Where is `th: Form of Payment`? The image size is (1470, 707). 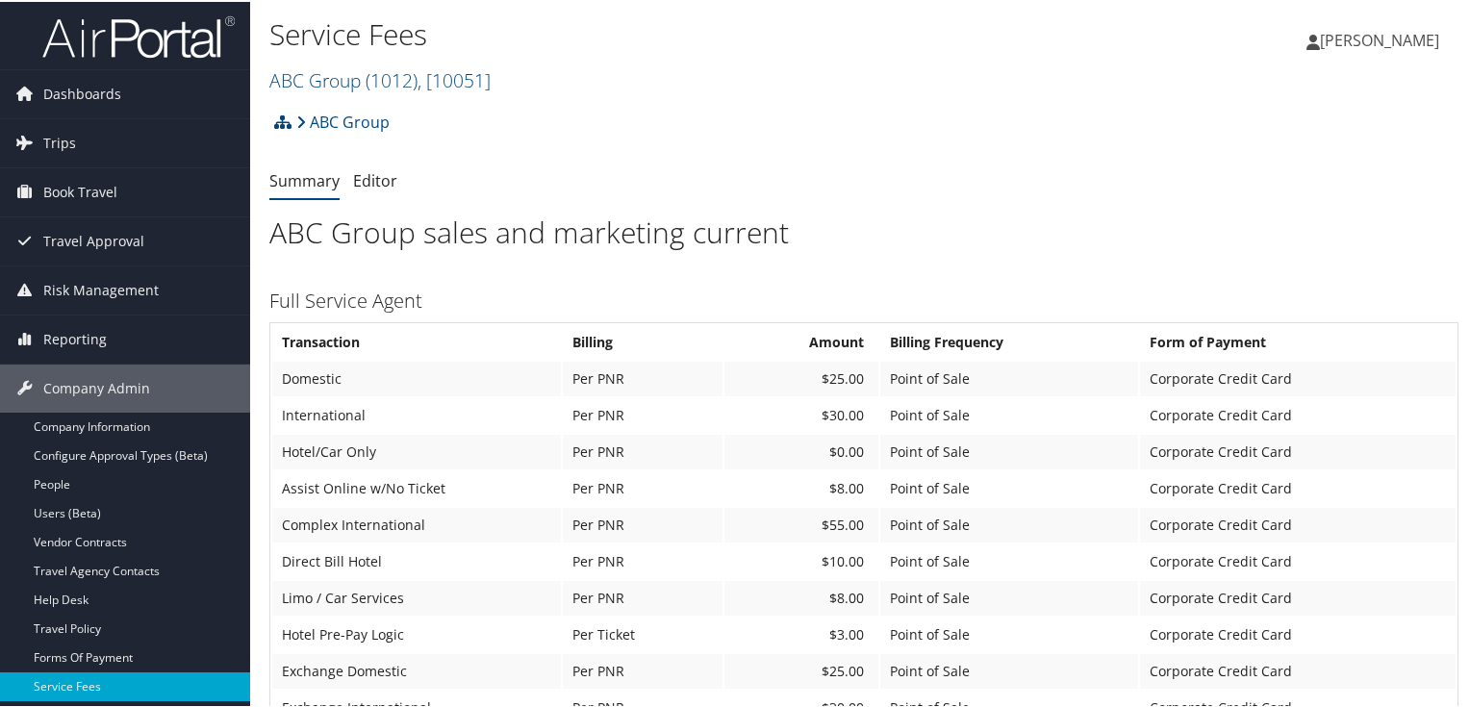
th: Form of Payment is located at coordinates (1298, 341).